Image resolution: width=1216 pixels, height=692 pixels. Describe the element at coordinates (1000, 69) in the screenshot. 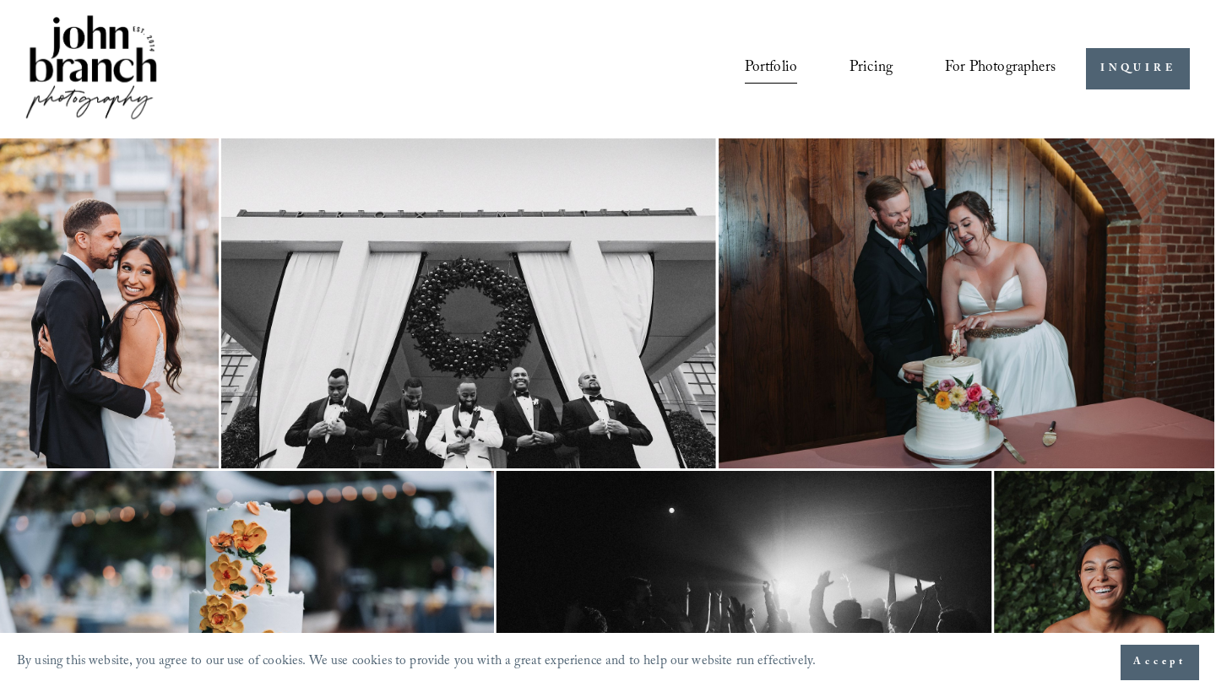

I see `a: folder dropdown` at that location.